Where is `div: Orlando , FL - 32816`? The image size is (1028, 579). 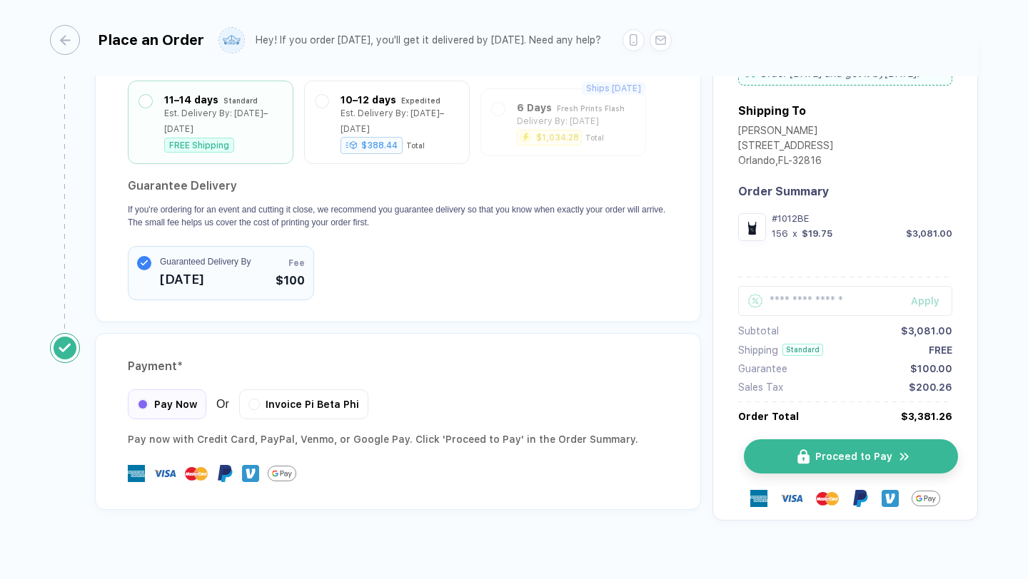
div: Orlando , FL - 32816 is located at coordinates (785, 162).